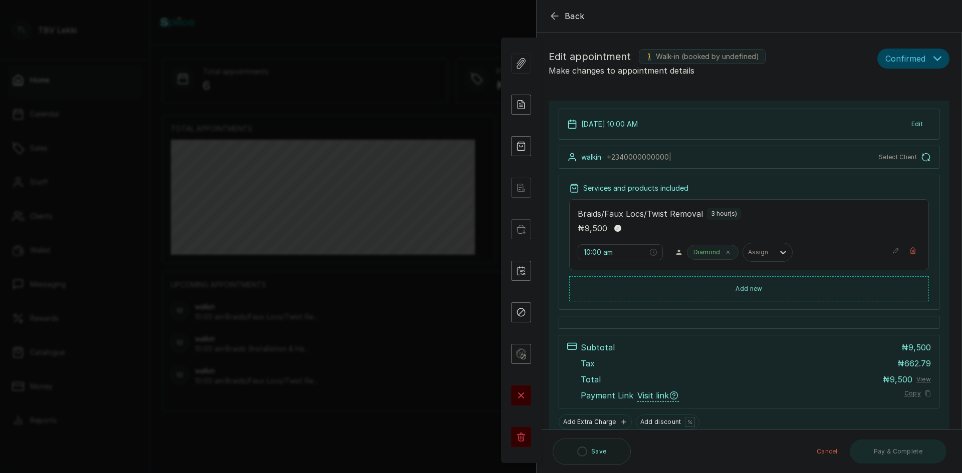 This screenshot has width=962, height=473. I want to click on span: Select Client, so click(897, 157).